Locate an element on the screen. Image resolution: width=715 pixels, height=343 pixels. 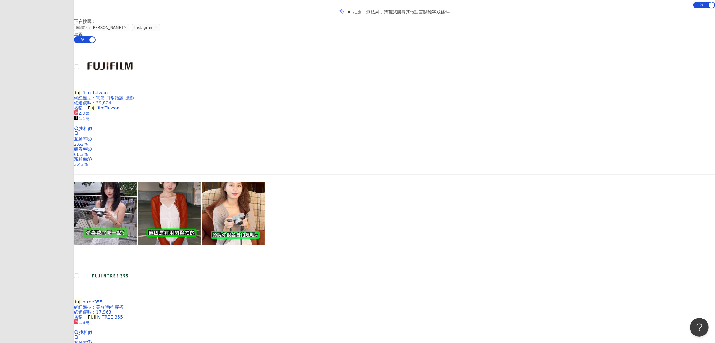
span: film_taiwan is located at coordinates (95, 93).